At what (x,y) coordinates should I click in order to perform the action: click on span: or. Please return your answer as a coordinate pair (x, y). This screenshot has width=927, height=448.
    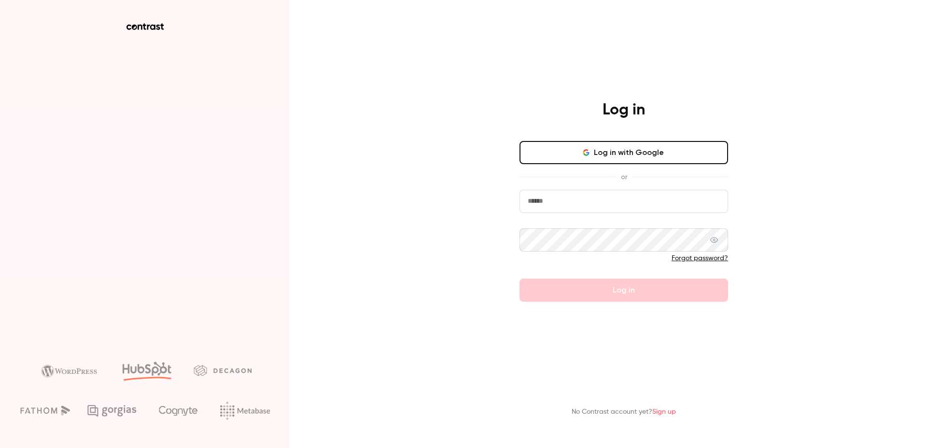
    Looking at the image, I should click on (624, 177).